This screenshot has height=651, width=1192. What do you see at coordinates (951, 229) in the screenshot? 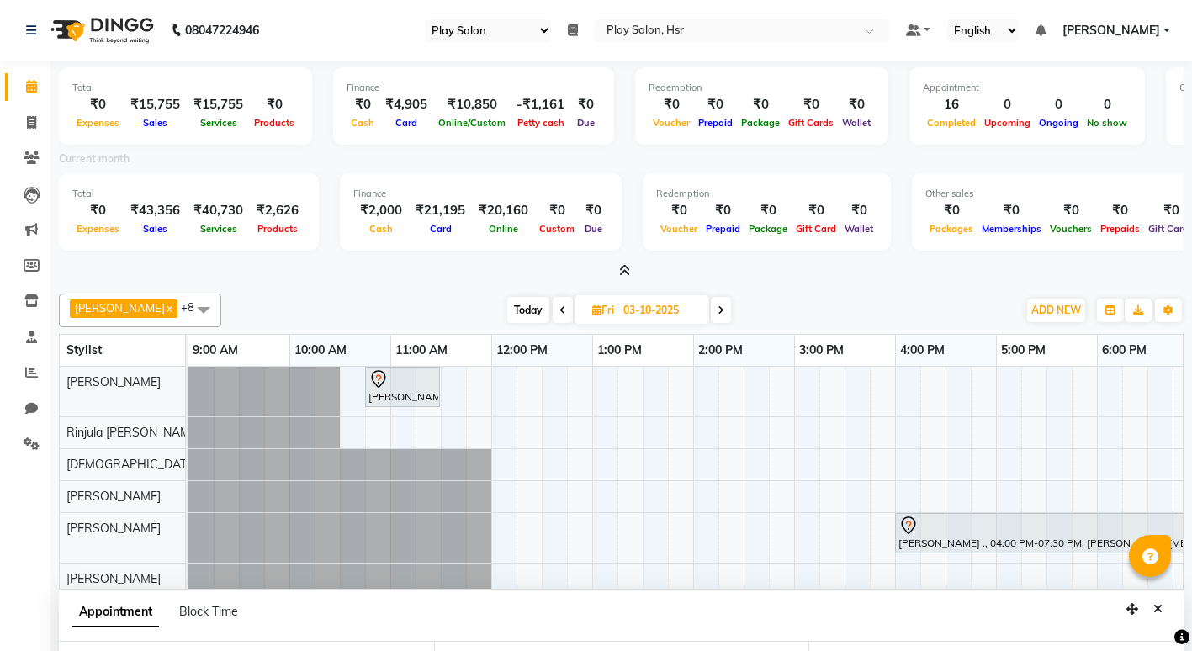
I see `span: Packages` at bounding box center [951, 229].